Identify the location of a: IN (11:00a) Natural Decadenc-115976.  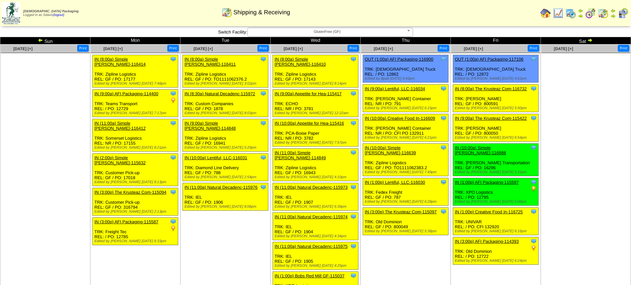
(221, 187).